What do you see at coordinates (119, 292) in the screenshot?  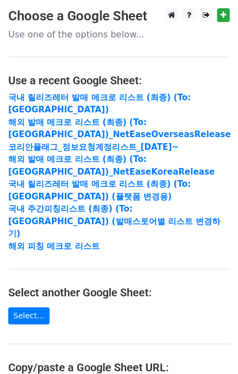 I see `h4: Select another Google Sheet:` at bounding box center [119, 292].